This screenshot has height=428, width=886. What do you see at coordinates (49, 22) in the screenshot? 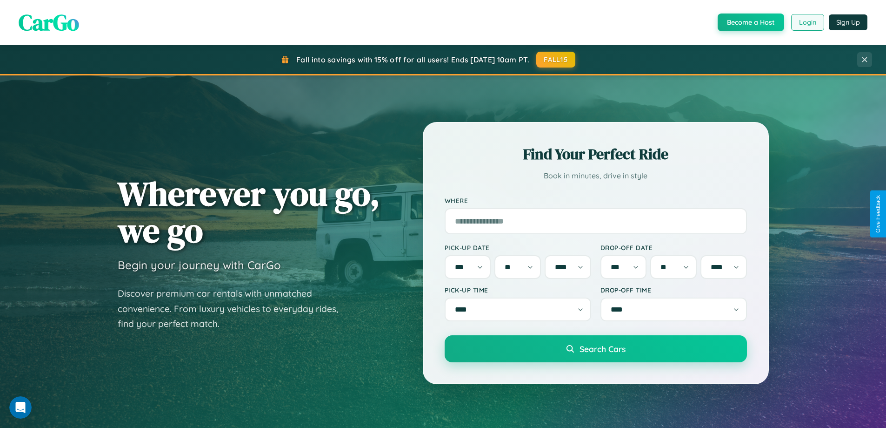
I see `span: CarGo` at bounding box center [49, 22].